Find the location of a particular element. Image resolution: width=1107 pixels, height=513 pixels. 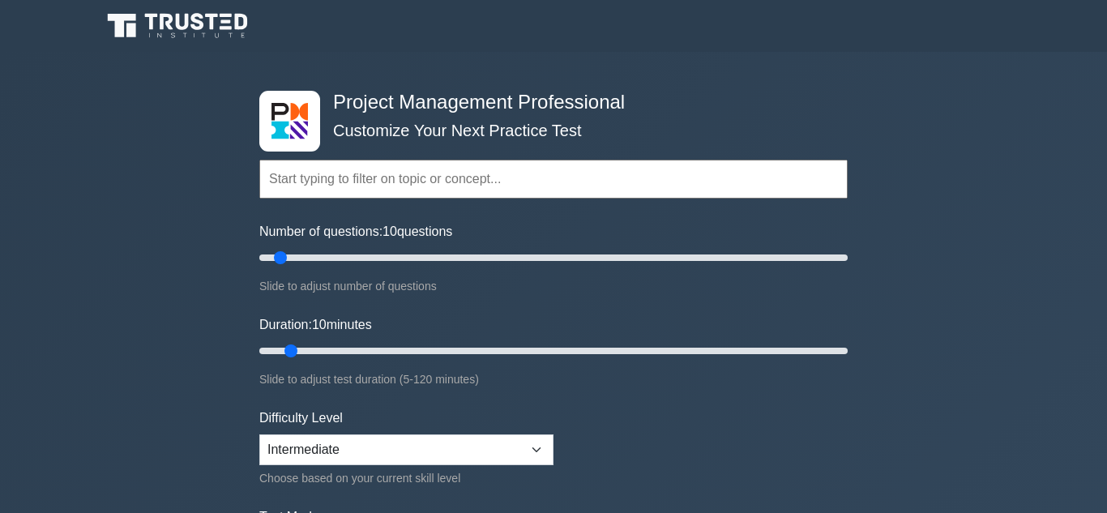

div: Choose based on your current skill level is located at coordinates (406, 478).